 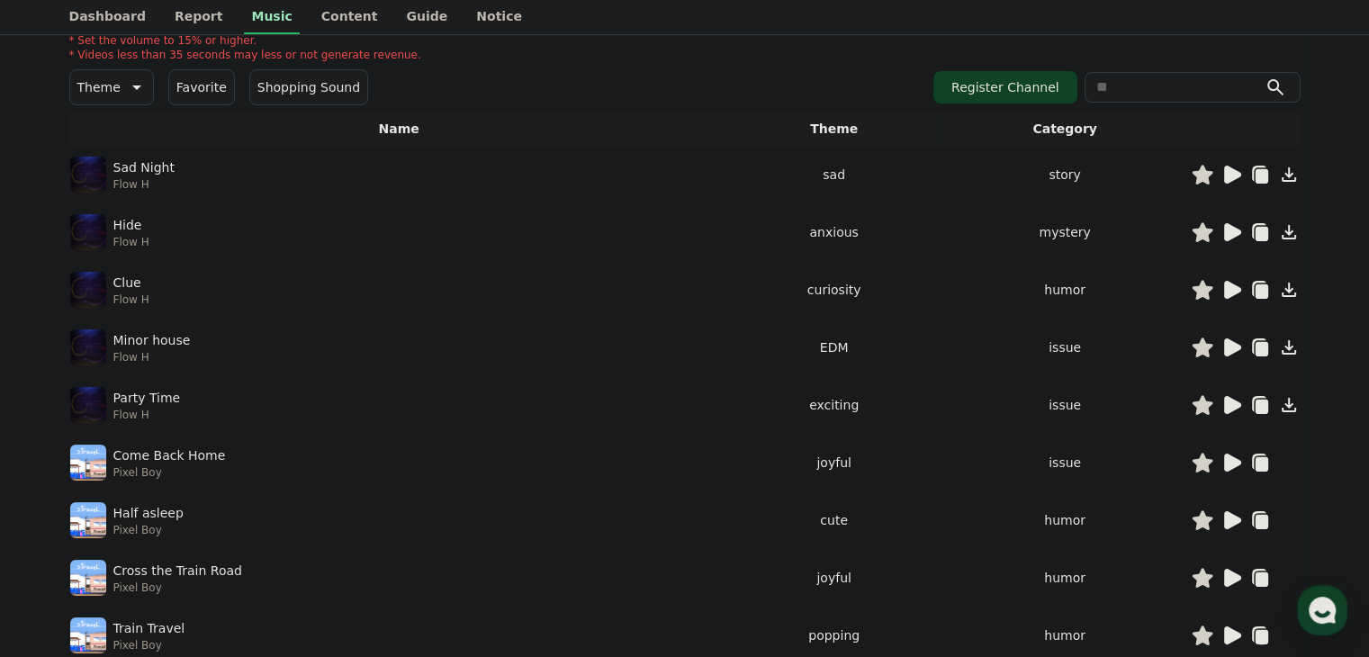 What do you see at coordinates (61, 542) in the screenshot?
I see `span: Home` at bounding box center [61, 542].